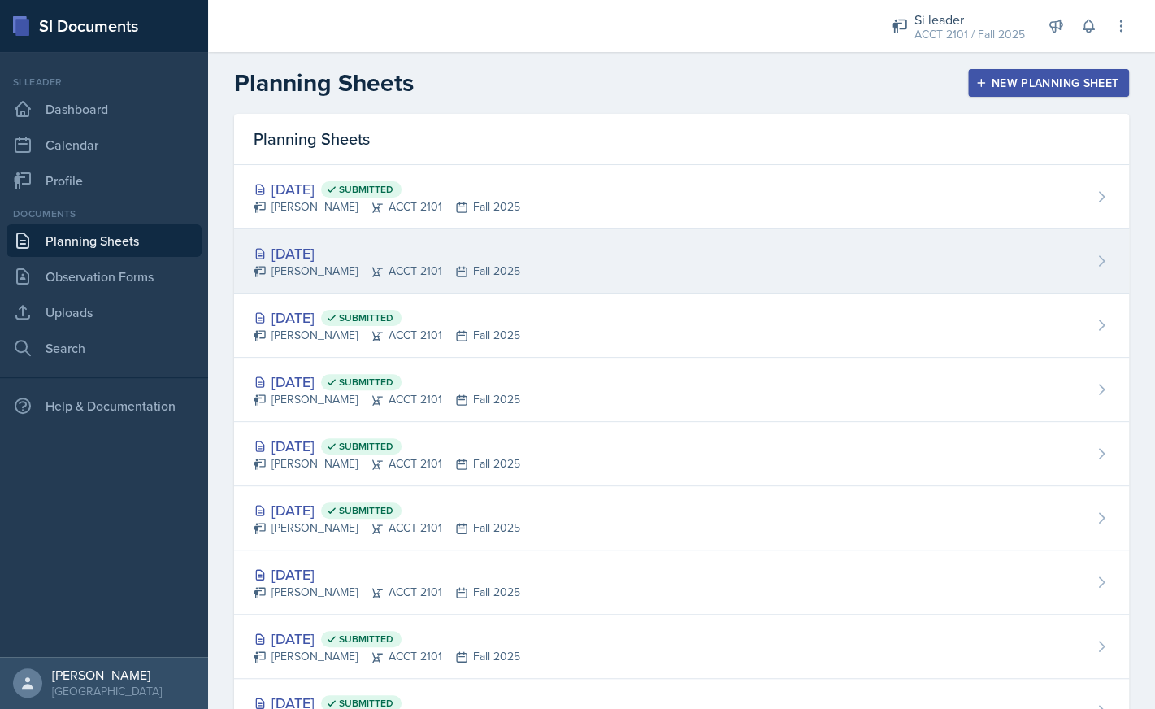 The width and height of the screenshot is (1155, 709). Describe the element at coordinates (104, 348) in the screenshot. I see `a: Search` at that location.